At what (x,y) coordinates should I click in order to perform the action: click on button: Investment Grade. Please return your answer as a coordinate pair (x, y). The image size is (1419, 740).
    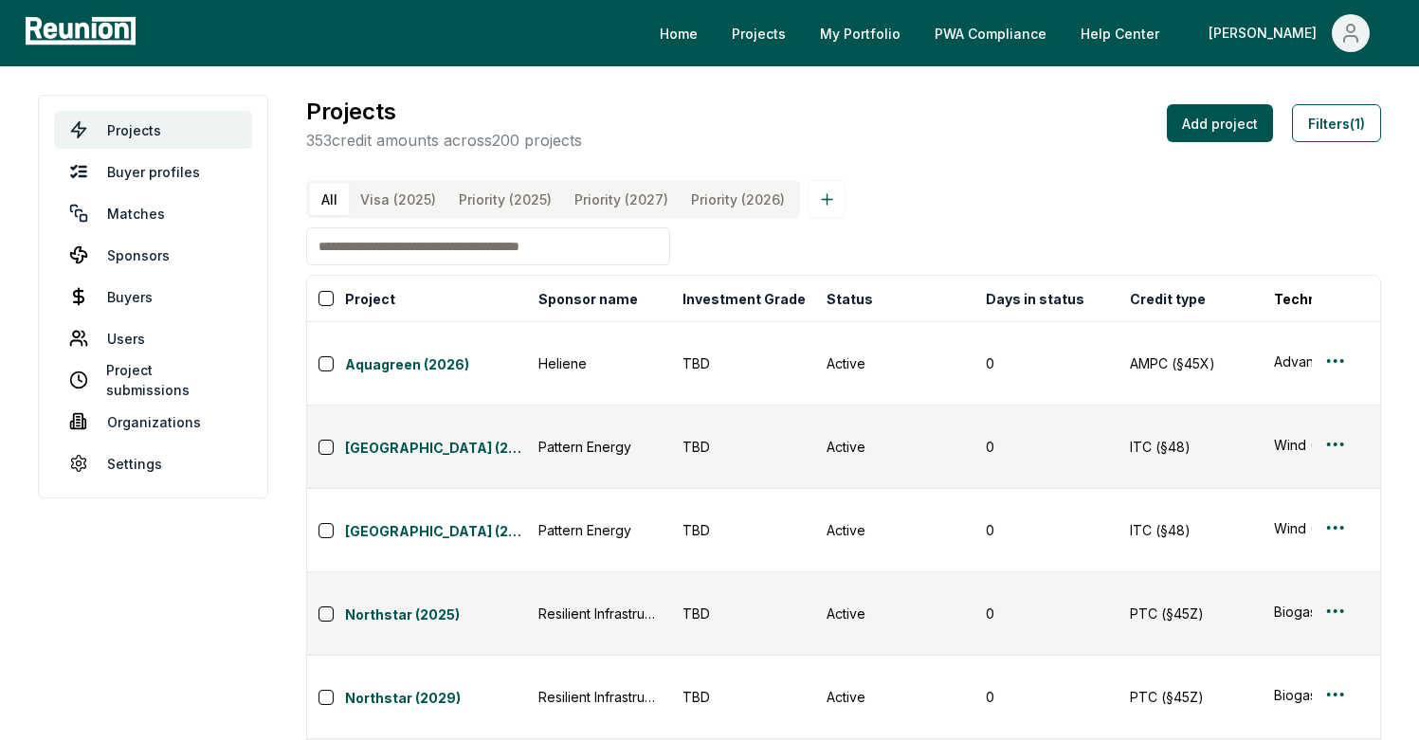
    Looking at the image, I should click on (744, 299).